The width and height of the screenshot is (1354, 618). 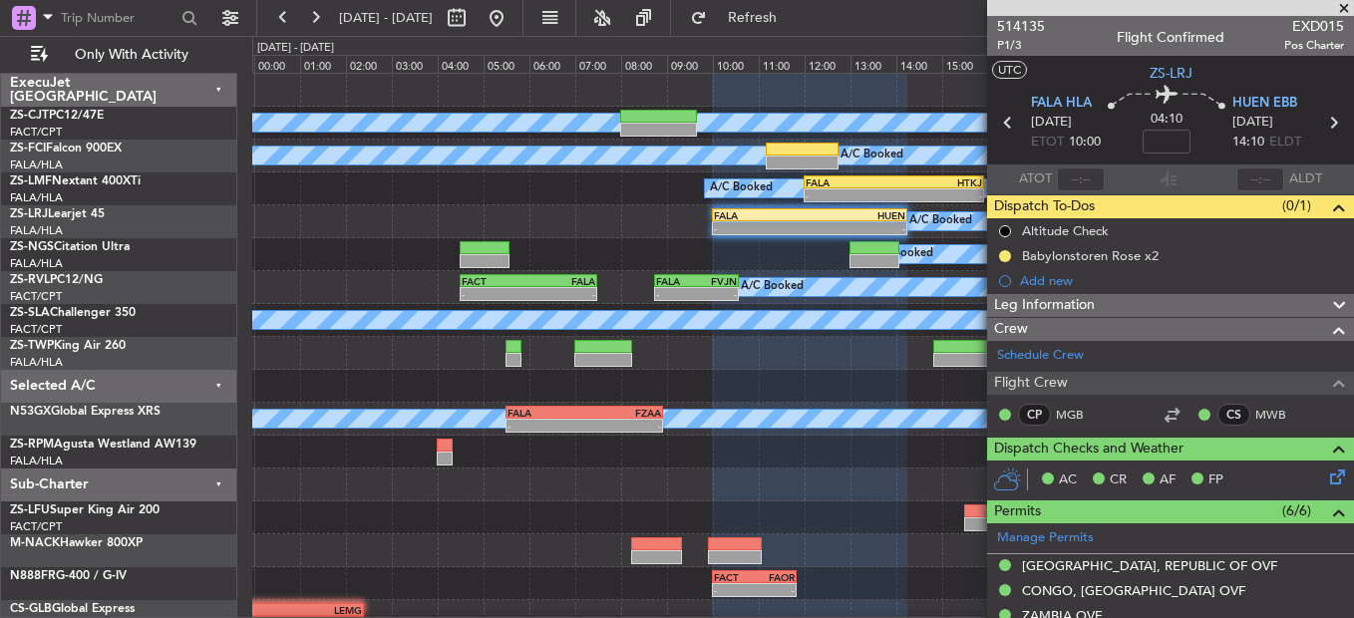 What do you see at coordinates (1040, 356) in the screenshot?
I see `a: Schedule Crew` at bounding box center [1040, 356].